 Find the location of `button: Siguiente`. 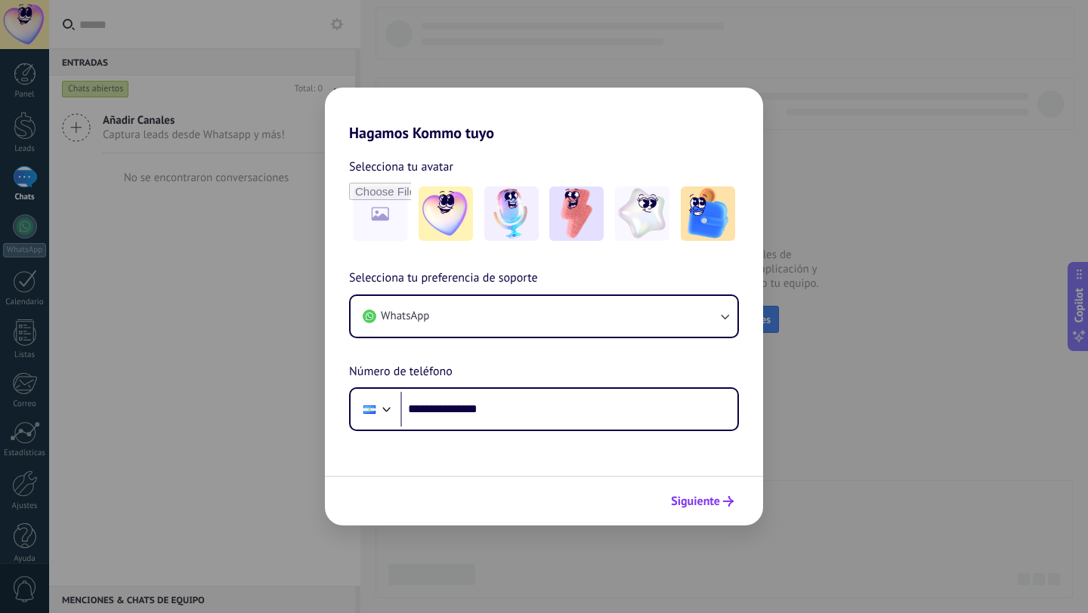

button: Siguiente is located at coordinates (702, 501).